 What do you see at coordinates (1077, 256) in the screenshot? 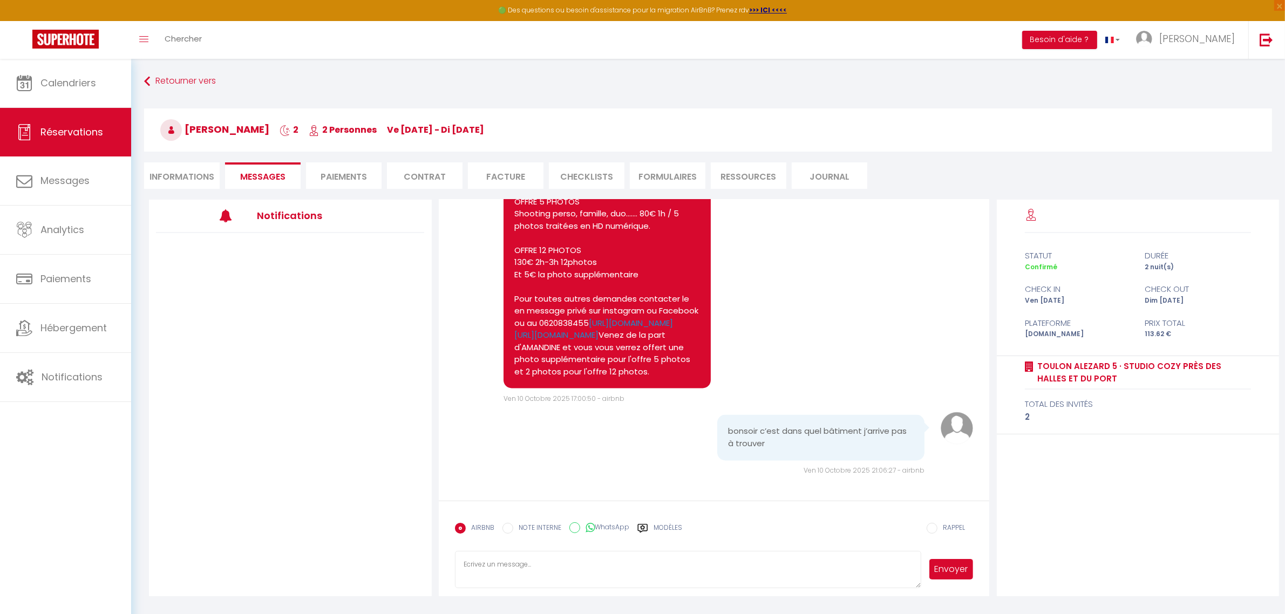
I see `div: statut` at bounding box center [1077, 256].